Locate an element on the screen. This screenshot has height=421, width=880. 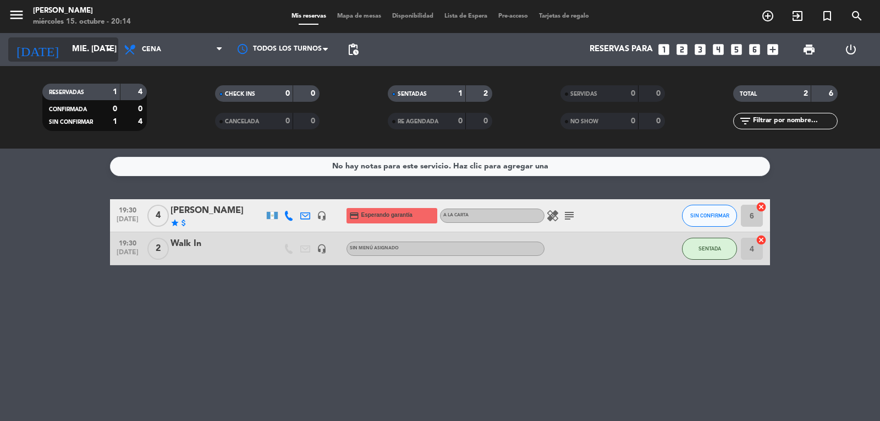
span: 4 is located at coordinates (158, 216).